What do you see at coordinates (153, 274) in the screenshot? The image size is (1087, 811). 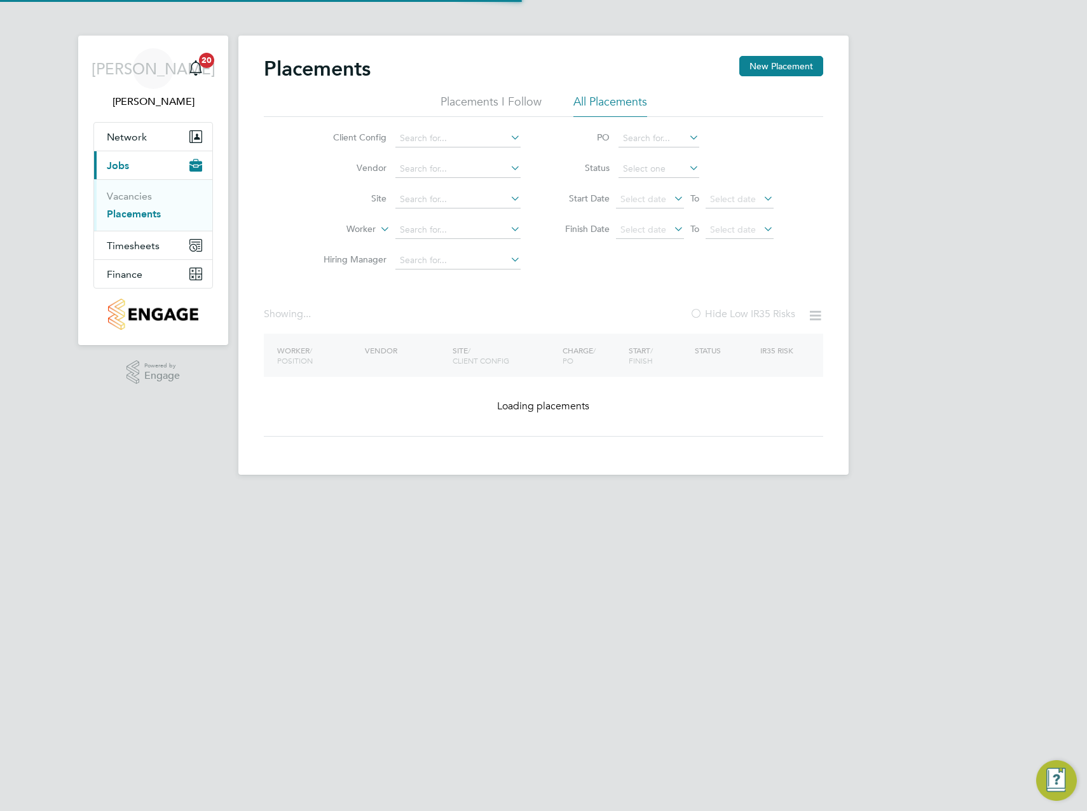 I see `button: Finance` at bounding box center [153, 274].